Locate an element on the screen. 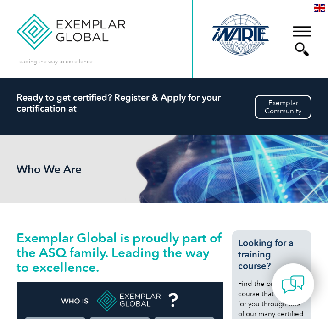  h2: Who We Are is located at coordinates (85, 169).